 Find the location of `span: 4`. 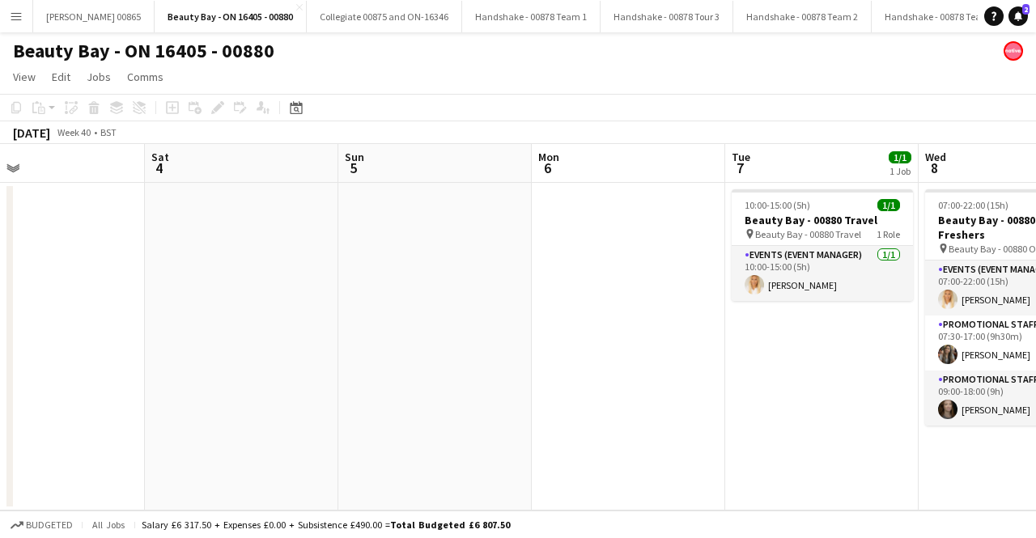

span: 4 is located at coordinates (159, 168).